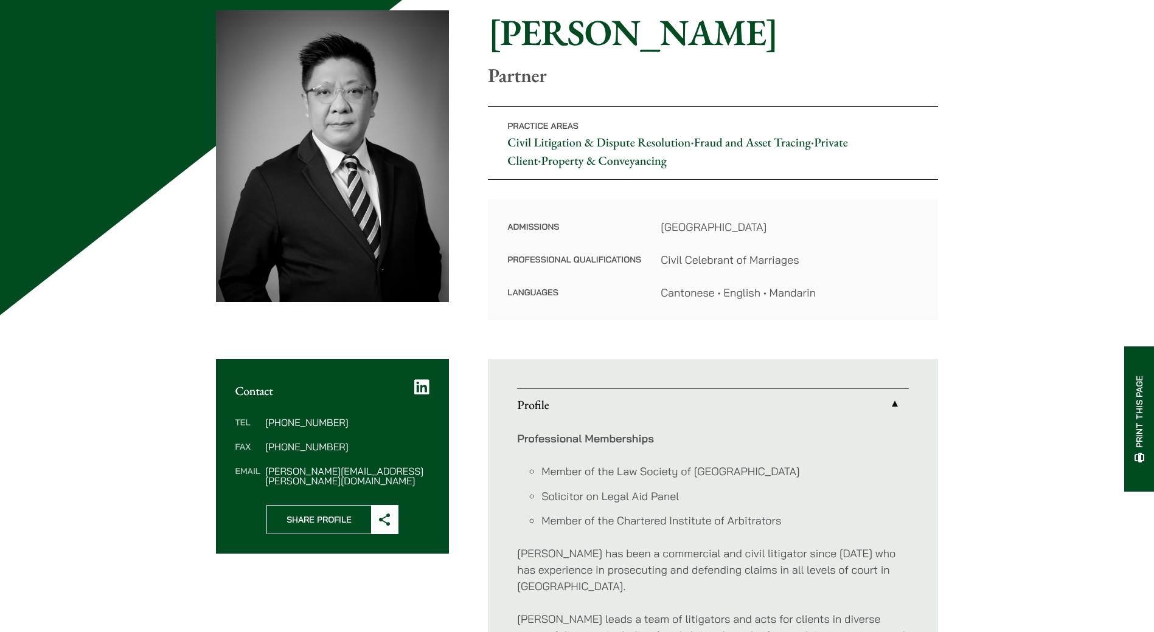 This screenshot has width=1154, height=632. What do you see at coordinates (574, 268) in the screenshot?
I see `dt: Professional Qualifications` at bounding box center [574, 268].